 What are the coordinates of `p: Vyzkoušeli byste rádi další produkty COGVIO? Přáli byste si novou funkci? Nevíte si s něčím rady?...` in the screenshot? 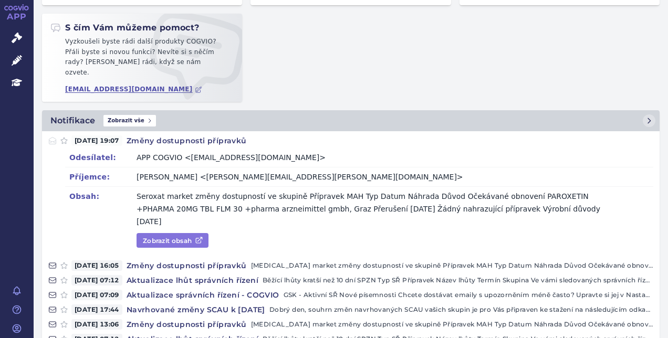 It's located at (142, 59).